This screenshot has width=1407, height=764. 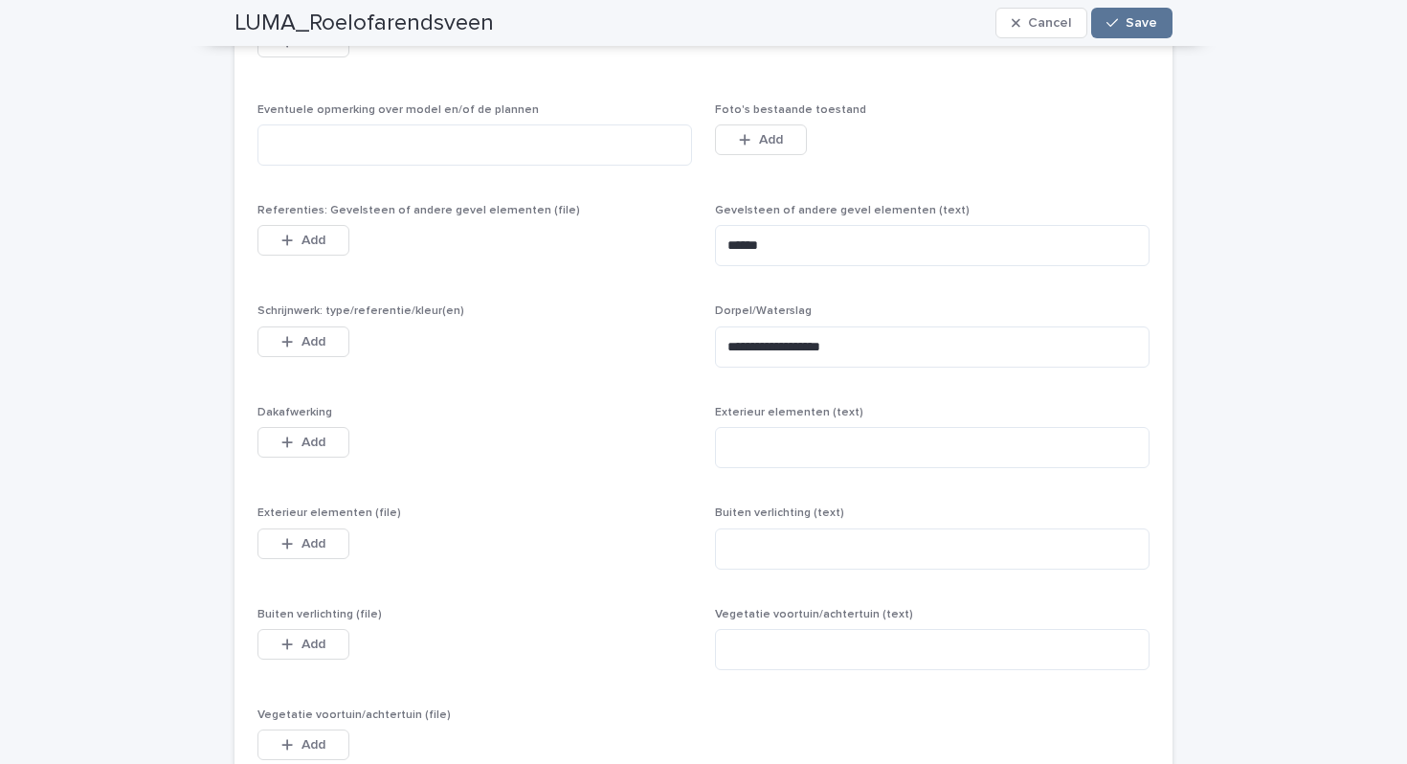 What do you see at coordinates (763, 311) in the screenshot?
I see `span: Dorpel/Waterslag` at bounding box center [763, 311].